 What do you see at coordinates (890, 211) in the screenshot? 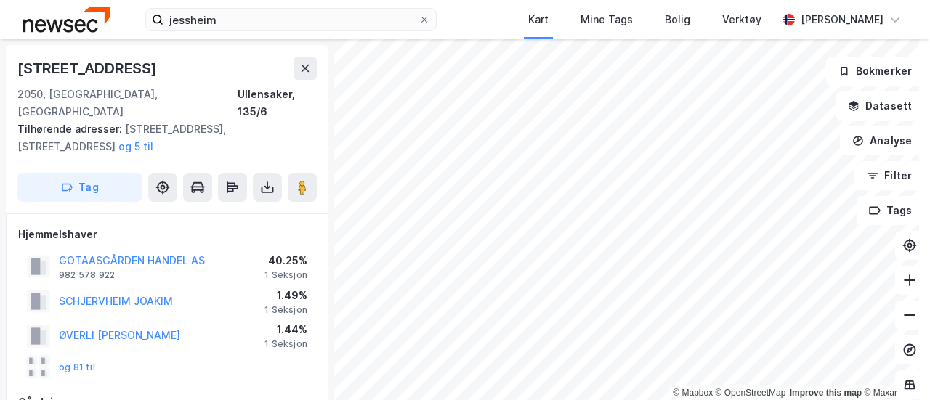
I see `button: Tags` at bounding box center [890, 211].